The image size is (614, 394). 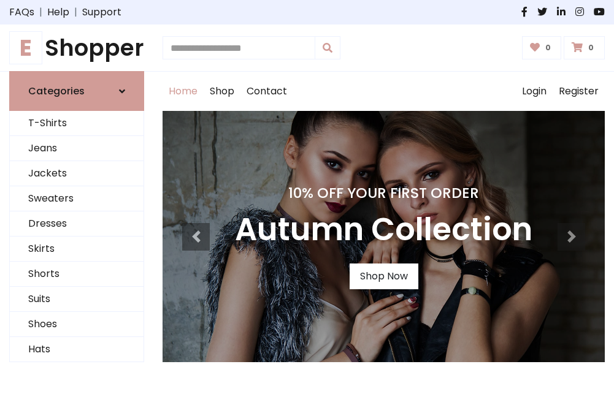 What do you see at coordinates (534, 91) in the screenshot?
I see `a: Login` at bounding box center [534, 91].